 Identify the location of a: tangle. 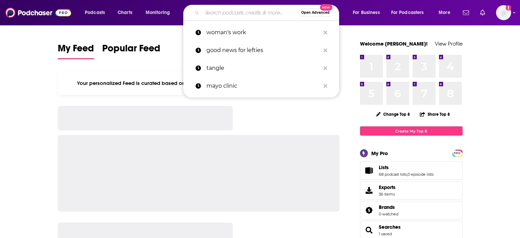
(261, 68).